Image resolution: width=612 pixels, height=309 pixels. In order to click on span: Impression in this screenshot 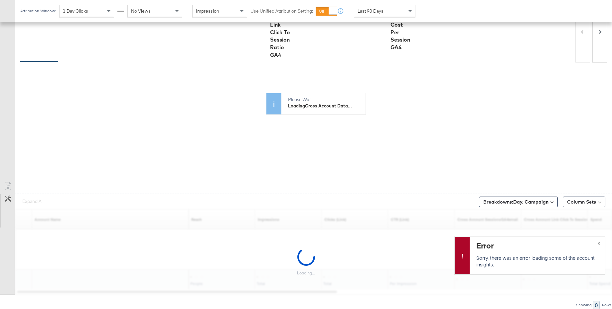, I will do `click(207, 11)`.